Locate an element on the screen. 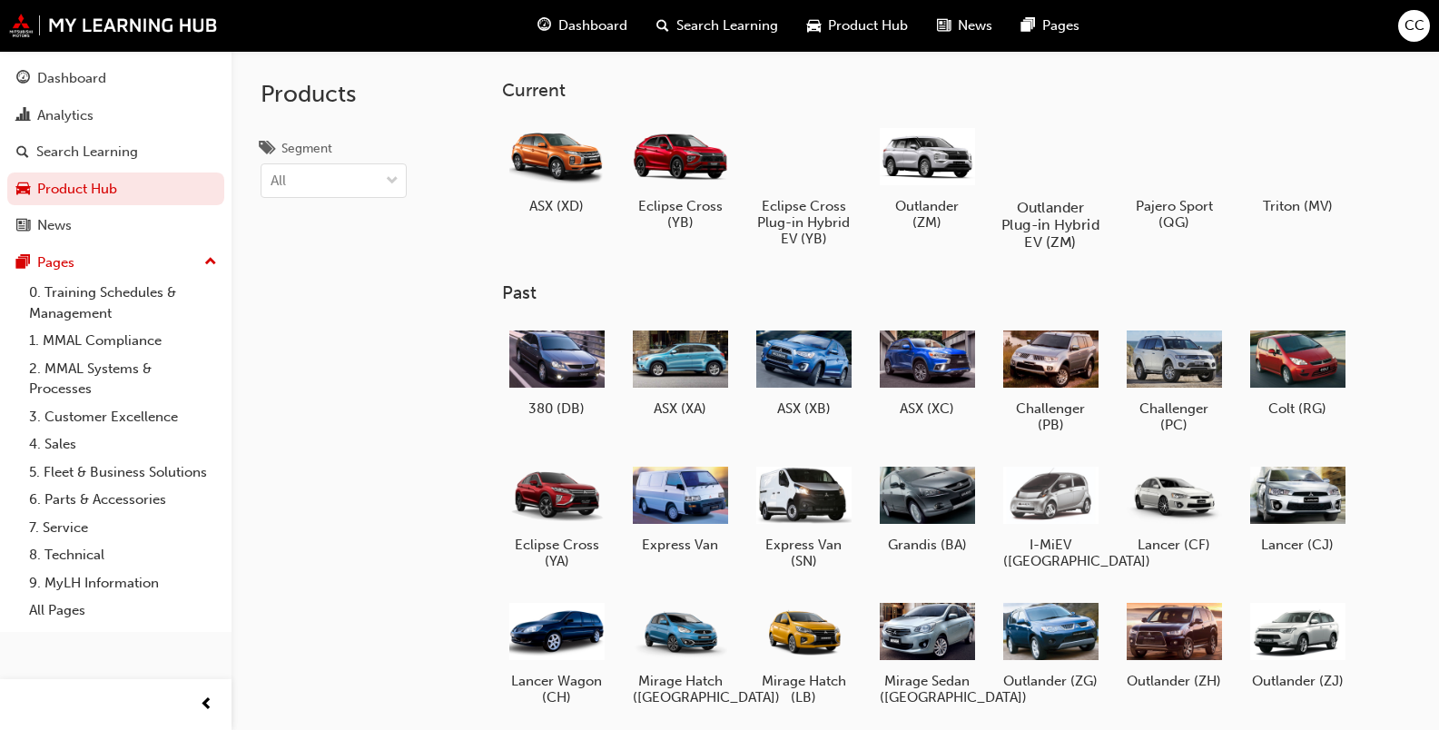  a: car-iconProduct Hub is located at coordinates (857, 25).